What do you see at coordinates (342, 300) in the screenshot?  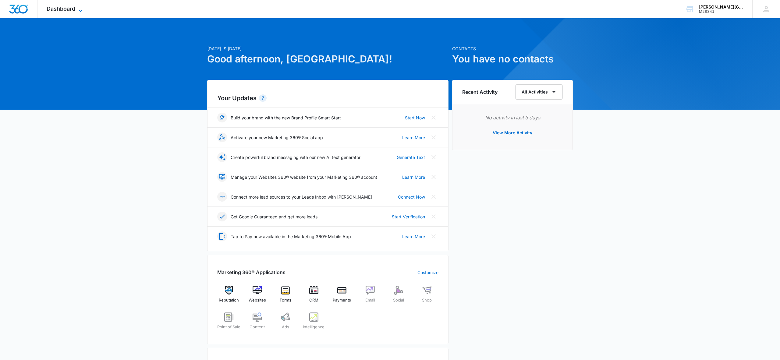 I see `span: Payments` at bounding box center [342, 300].